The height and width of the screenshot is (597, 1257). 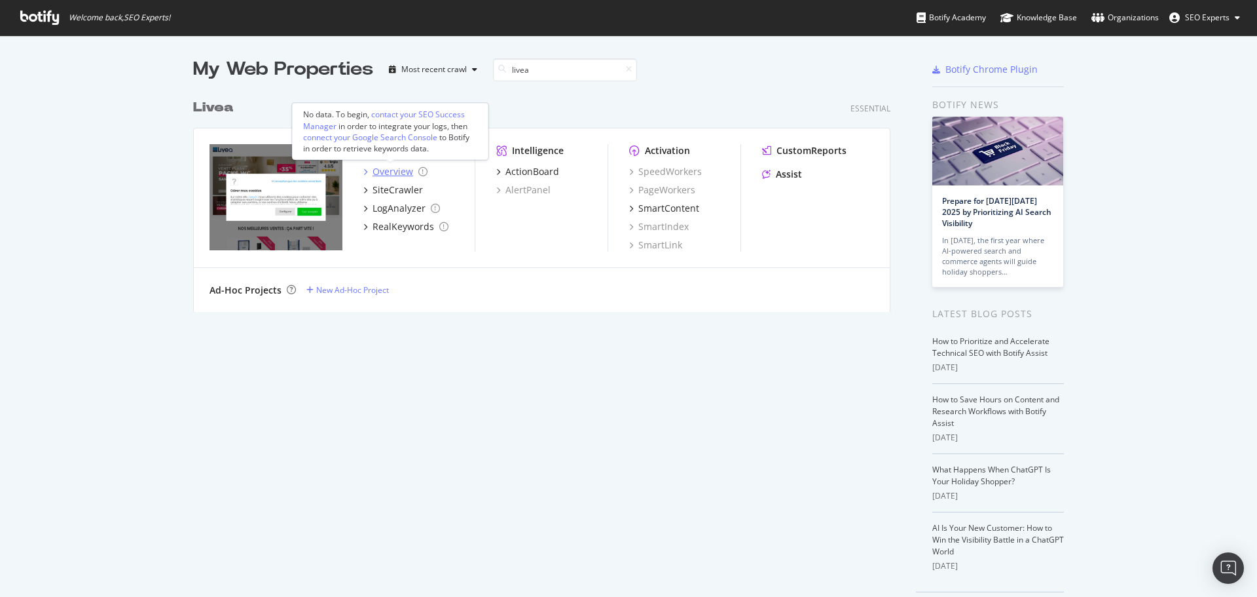 I want to click on div: SpeedWorkers, so click(x=665, y=172).